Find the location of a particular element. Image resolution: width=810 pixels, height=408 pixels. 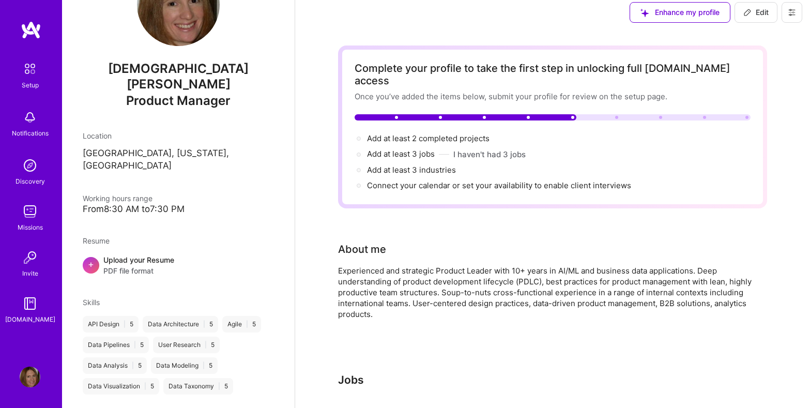

img: guide book is located at coordinates (30, 303).